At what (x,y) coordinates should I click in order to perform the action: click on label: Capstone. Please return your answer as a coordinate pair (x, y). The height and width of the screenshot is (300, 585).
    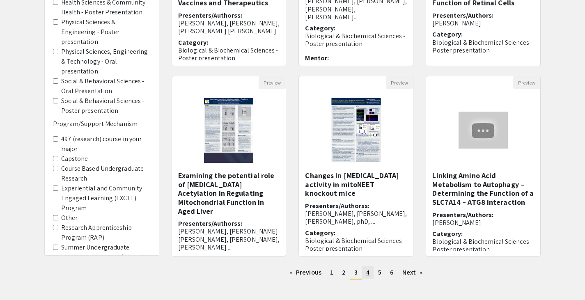
    Looking at the image, I should click on (75, 159).